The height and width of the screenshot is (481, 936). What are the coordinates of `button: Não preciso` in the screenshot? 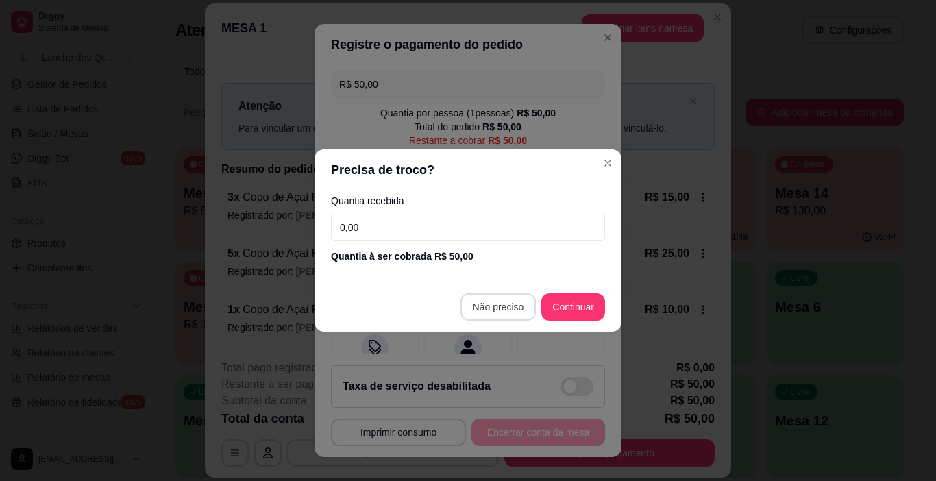 It's located at (498, 307).